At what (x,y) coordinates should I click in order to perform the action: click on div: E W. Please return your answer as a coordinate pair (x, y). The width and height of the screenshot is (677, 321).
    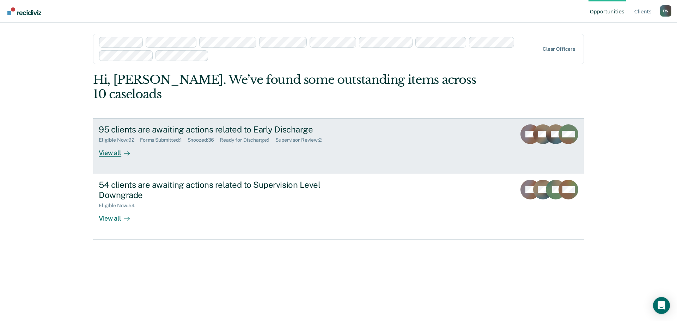
    Looking at the image, I should click on (666, 11).